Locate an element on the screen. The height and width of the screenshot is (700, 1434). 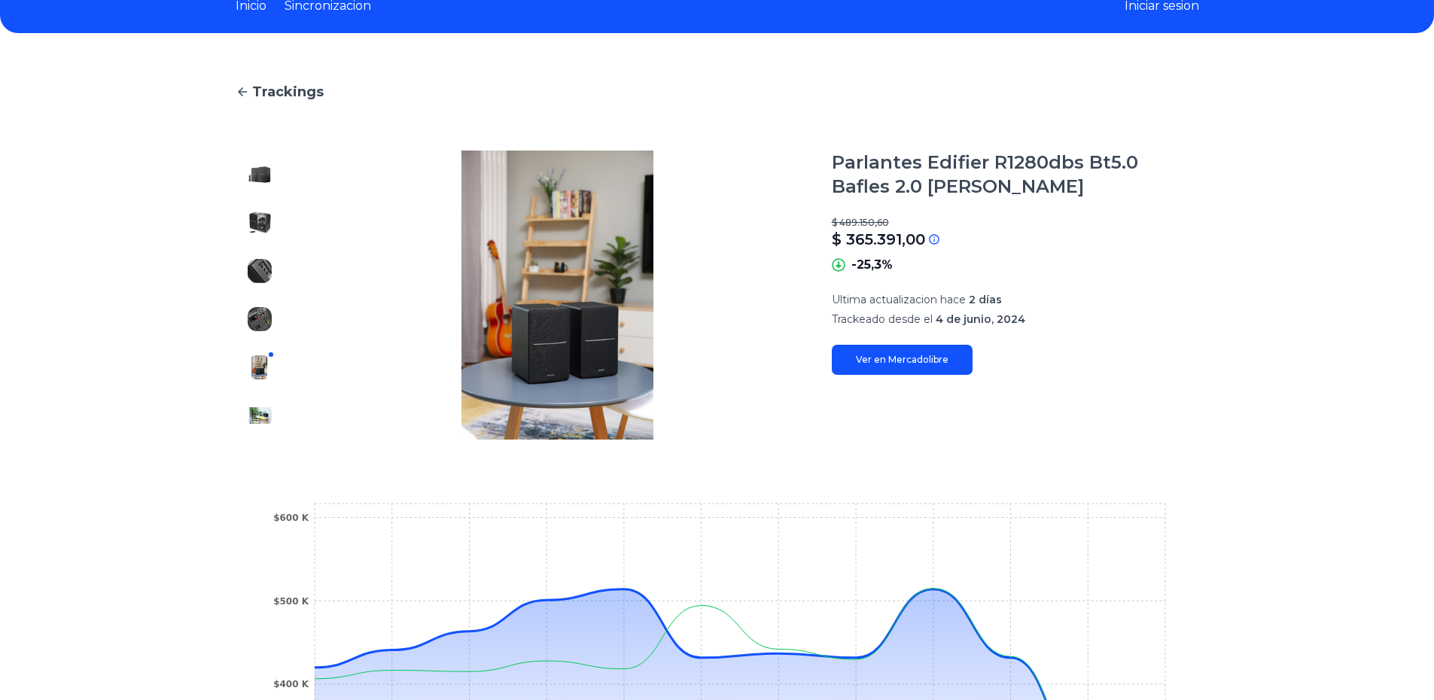
span: Trackings is located at coordinates (288, 92).